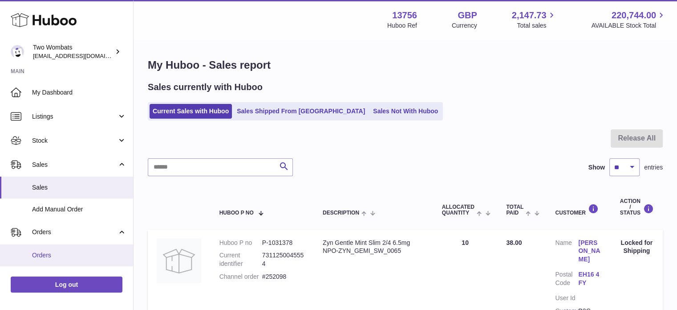 The height and width of the screenshot is (310, 677). What do you see at coordinates (73, 52) in the screenshot?
I see `div: Two Wombats` at bounding box center [73, 52].